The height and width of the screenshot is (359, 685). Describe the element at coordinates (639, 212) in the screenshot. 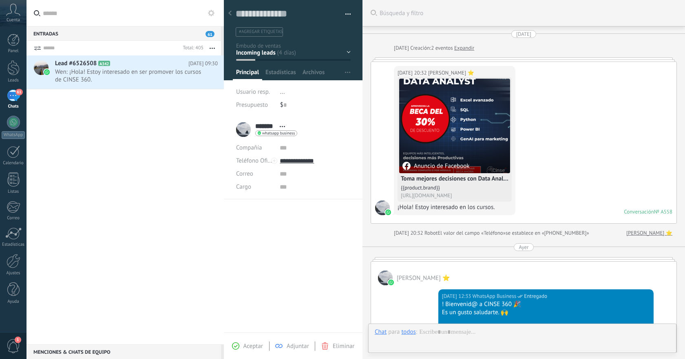

I see `div: Conversación` at that location.